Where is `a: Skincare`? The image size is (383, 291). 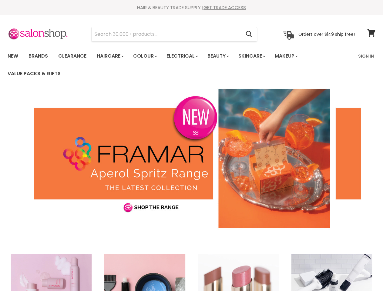
a: Skincare is located at coordinates (251, 56).